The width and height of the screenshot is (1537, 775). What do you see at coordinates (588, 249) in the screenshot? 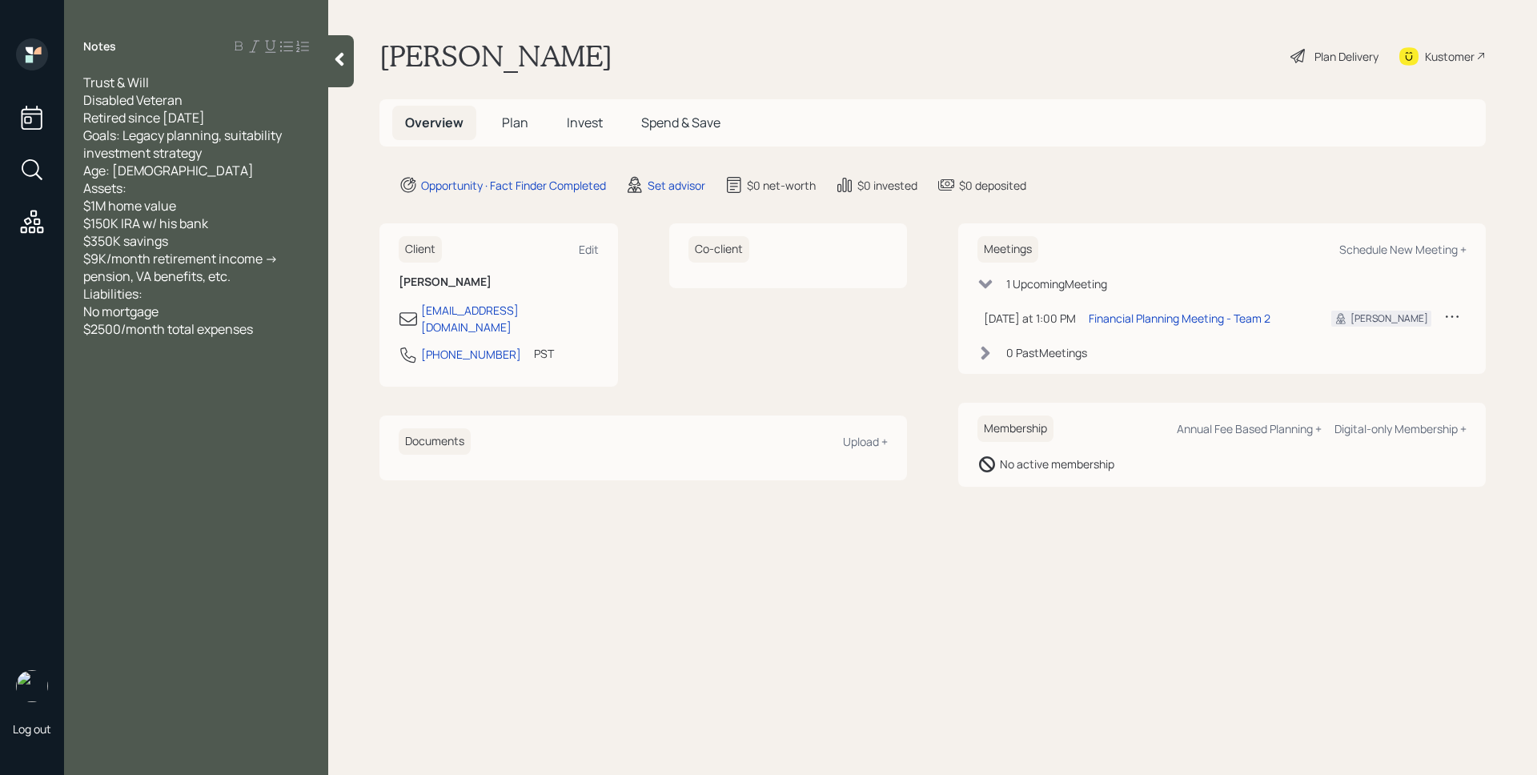
I see `div: Edit` at bounding box center [588, 249].